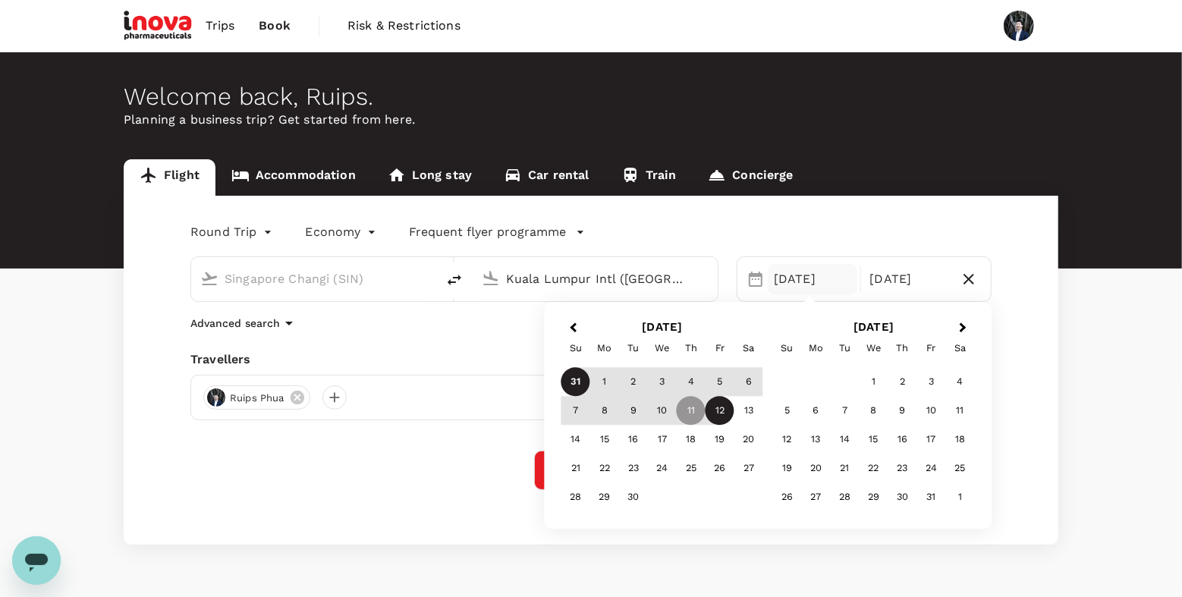  I want to click on div: Choose Sunday, October 12th, 2025, so click(788, 440).